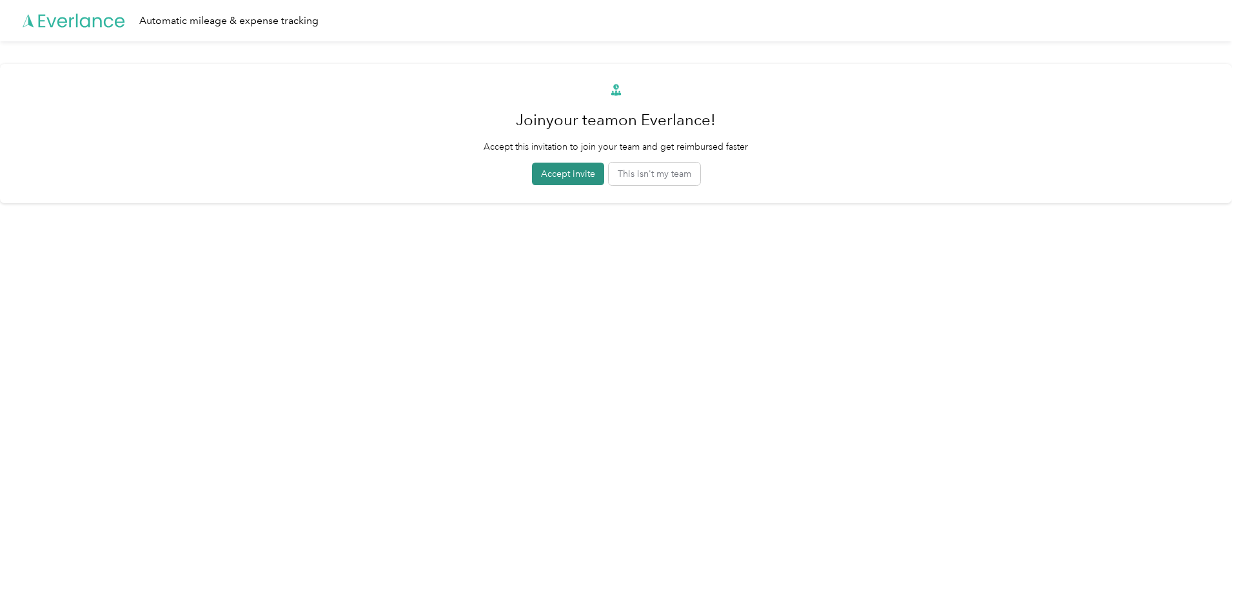 This screenshot has width=1238, height=593. I want to click on div: Automatic mileage & expense tracking, so click(229, 21).